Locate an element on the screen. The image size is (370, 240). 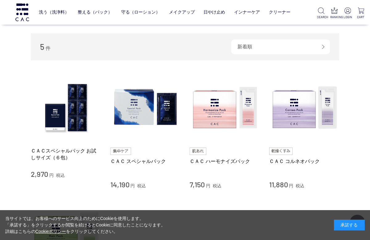
div: 新着順 is located at coordinates (281, 47).